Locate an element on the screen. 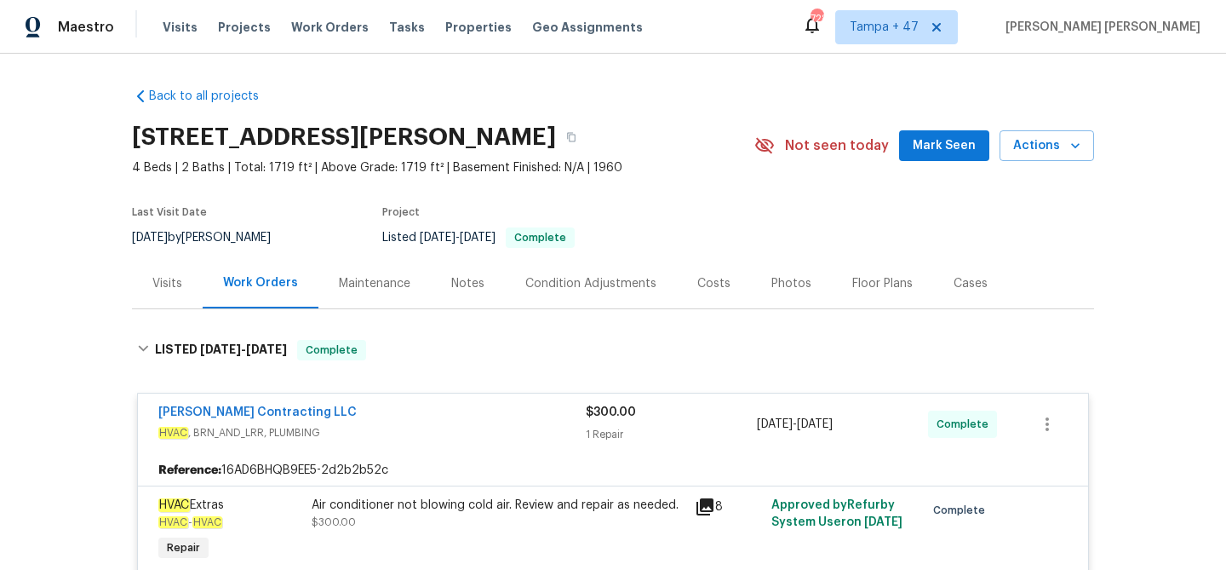 The height and width of the screenshot is (570, 1226). span: Work Orders is located at coordinates (330, 27).